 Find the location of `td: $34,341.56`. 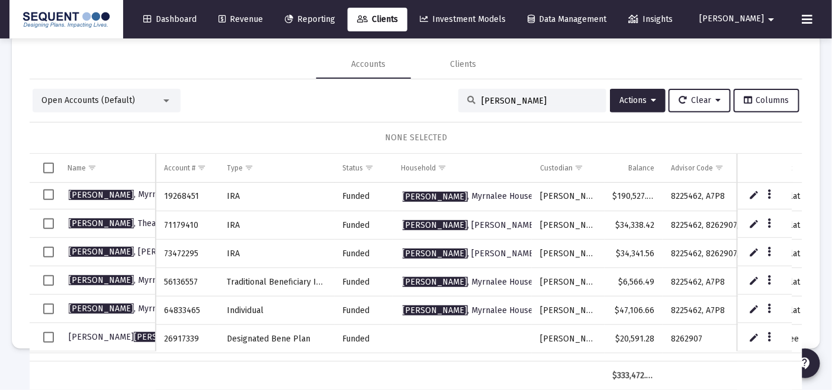

td: $34,341.56 is located at coordinates (634, 254).